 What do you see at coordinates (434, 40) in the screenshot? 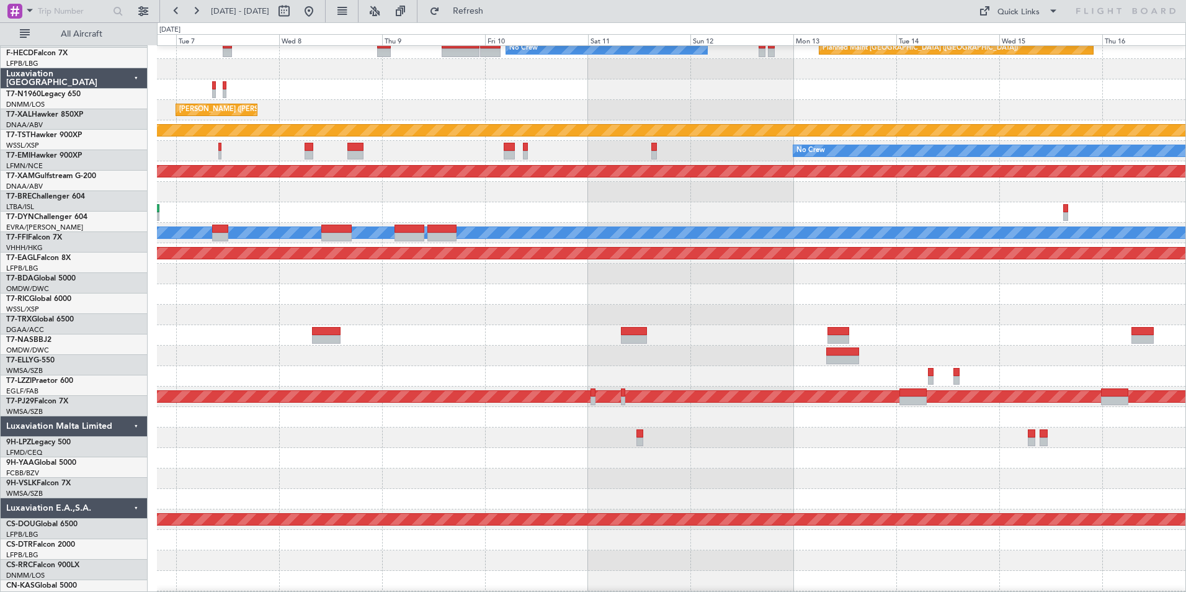
I see `div: Thu 9` at bounding box center [434, 40].